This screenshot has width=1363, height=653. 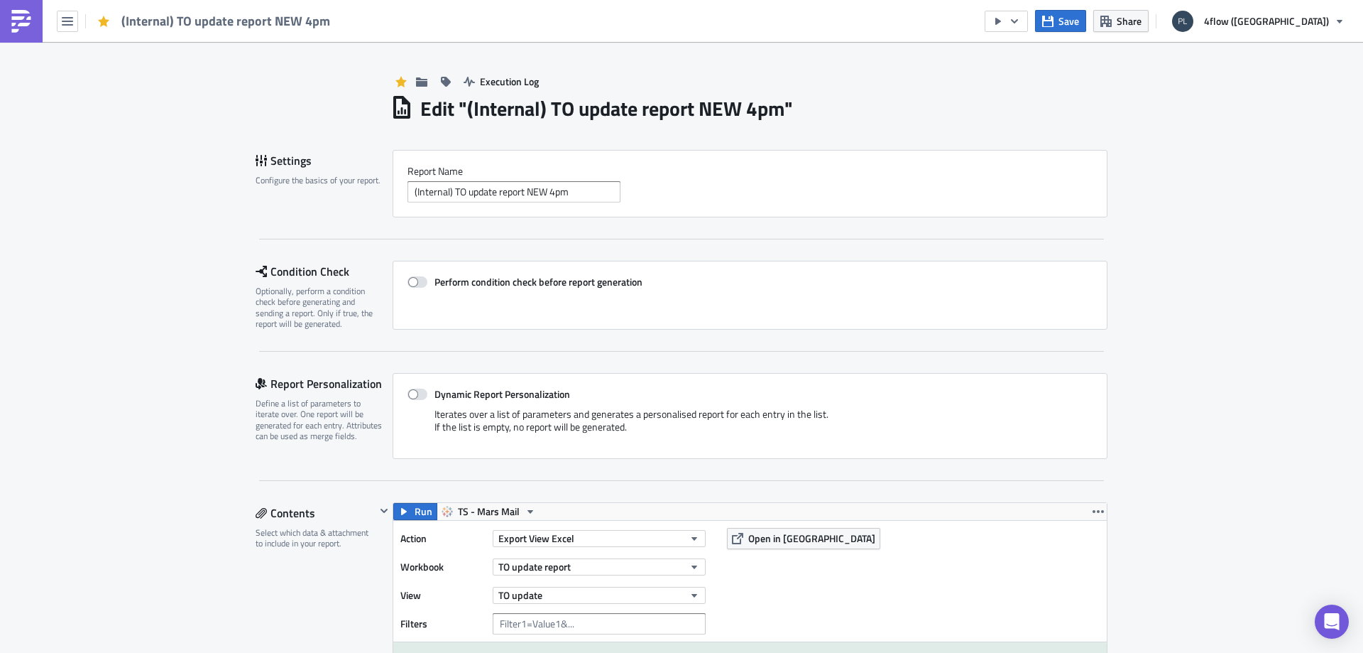 I want to click on button: Save, so click(x=1061, y=21).